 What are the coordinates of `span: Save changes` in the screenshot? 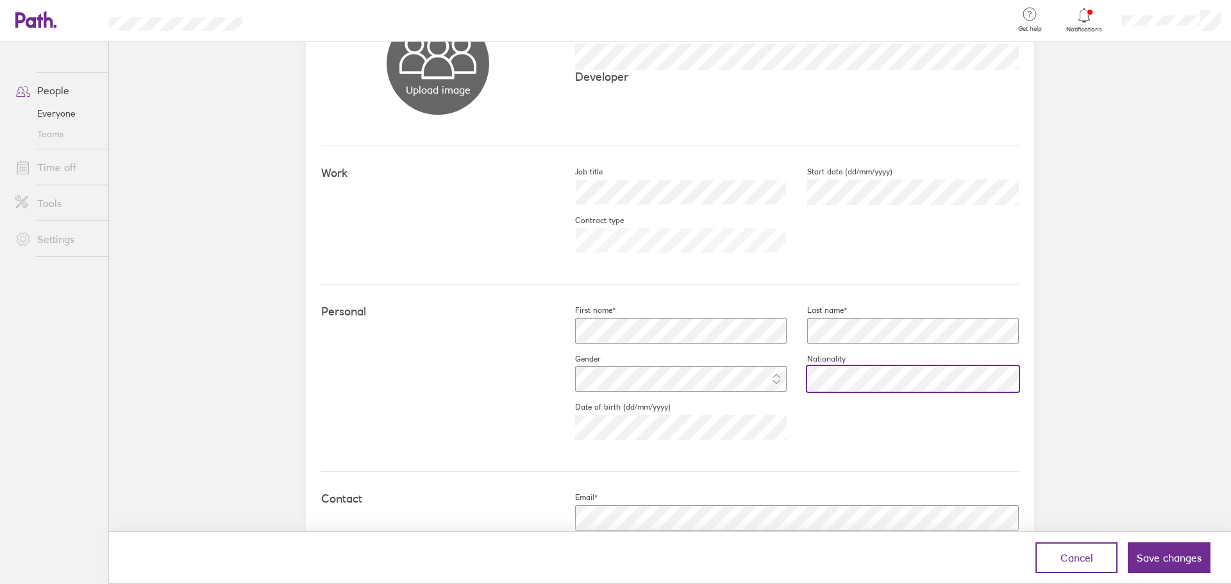 It's located at (1168, 558).